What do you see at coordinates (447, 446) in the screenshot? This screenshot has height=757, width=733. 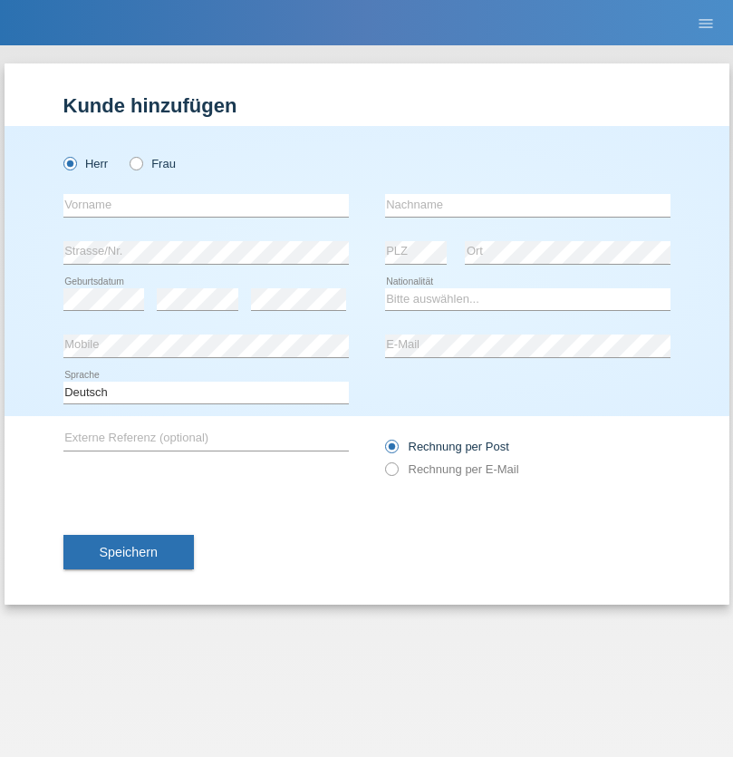 I see `label: Rechnung per Post` at bounding box center [447, 446].